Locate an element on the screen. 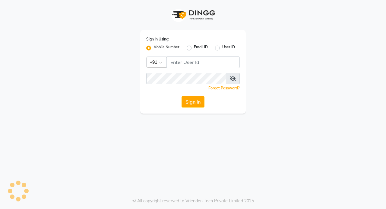 This screenshot has width=386, height=209. img: logo1.svg is located at coordinates (193, 15).